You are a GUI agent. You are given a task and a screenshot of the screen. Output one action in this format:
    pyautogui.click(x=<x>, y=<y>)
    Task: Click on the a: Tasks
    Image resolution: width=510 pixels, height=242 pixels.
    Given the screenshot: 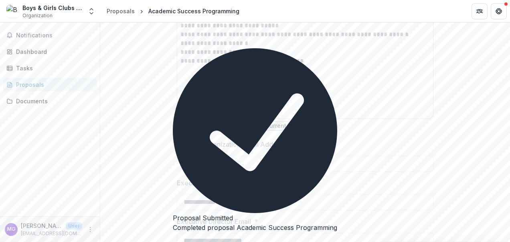 What is the action you would take?
    pyautogui.click(x=50, y=68)
    